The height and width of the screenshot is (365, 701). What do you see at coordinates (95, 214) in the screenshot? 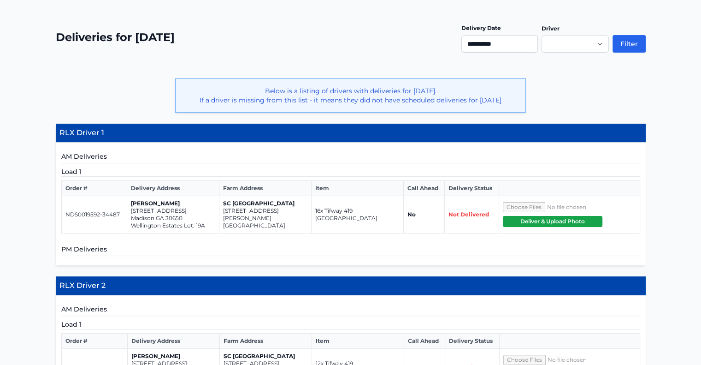
I see `p: NDS0019592-34487` at bounding box center [95, 214].